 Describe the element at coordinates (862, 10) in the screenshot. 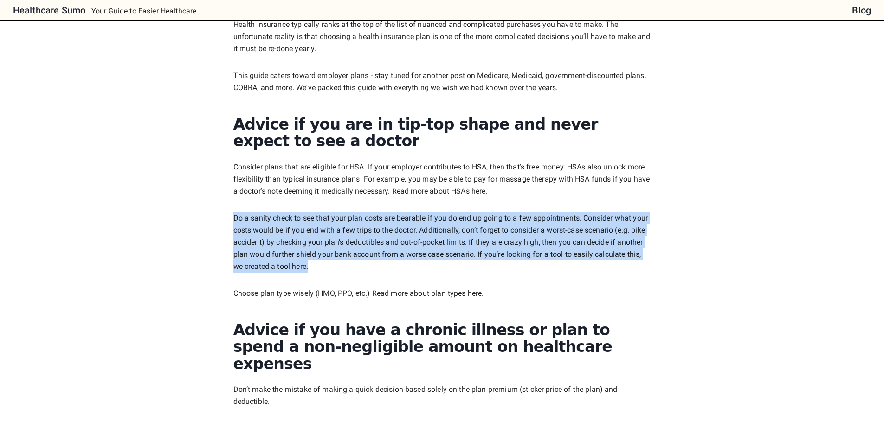

I see `h6: Blog` at that location.